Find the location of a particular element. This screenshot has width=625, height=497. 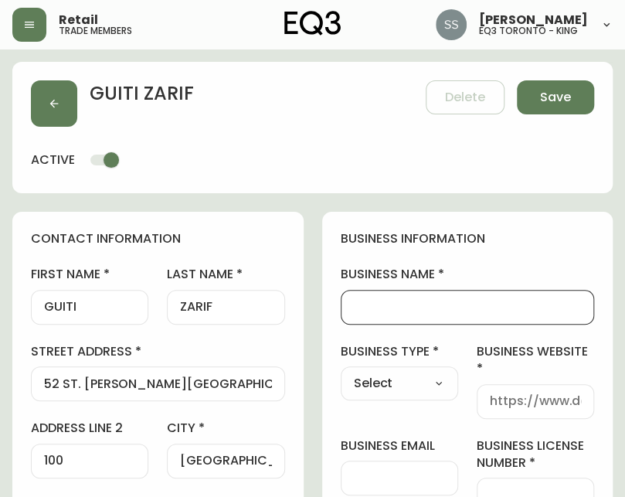

label: business website is located at coordinates (535, 360).